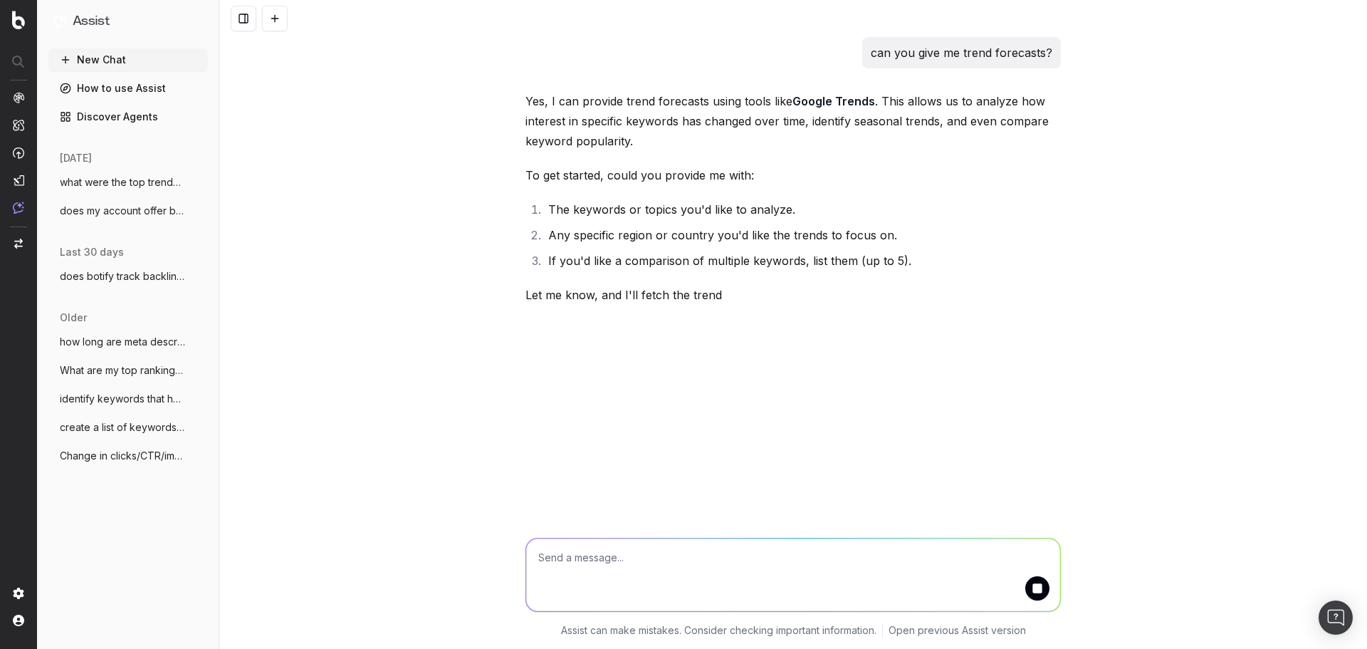  What do you see at coordinates (1336, 617) in the screenshot?
I see `div: Open Intercom Messenger` at bounding box center [1336, 617].